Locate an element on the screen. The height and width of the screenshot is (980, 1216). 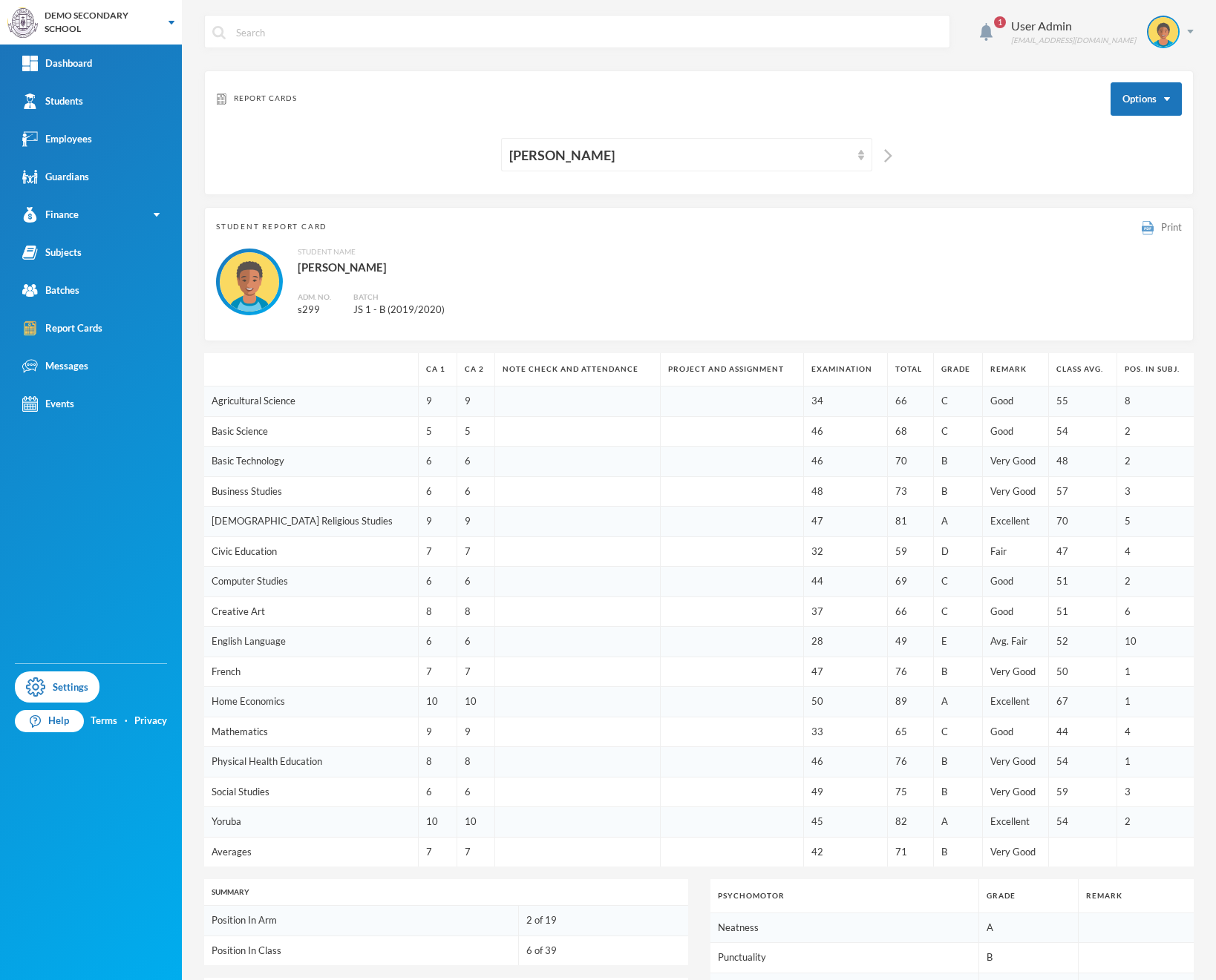
td: 55 is located at coordinates (1083, 401).